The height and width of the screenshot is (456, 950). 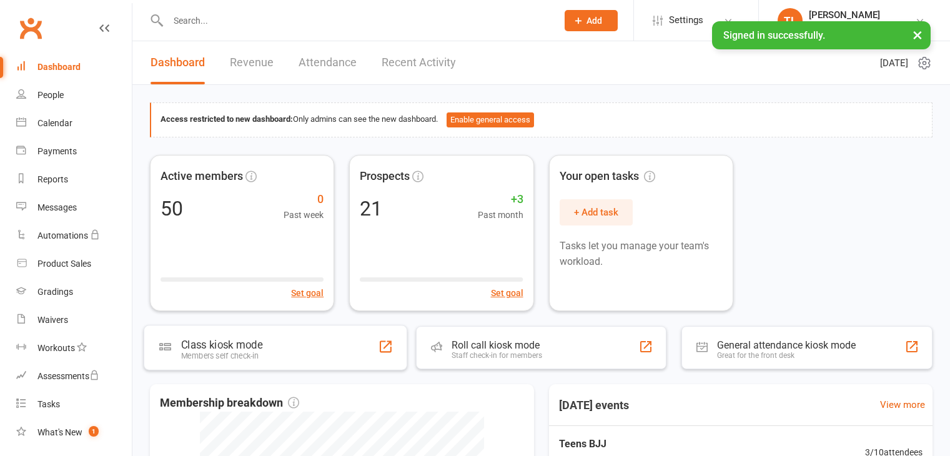 I want to click on div: Payments, so click(x=57, y=151).